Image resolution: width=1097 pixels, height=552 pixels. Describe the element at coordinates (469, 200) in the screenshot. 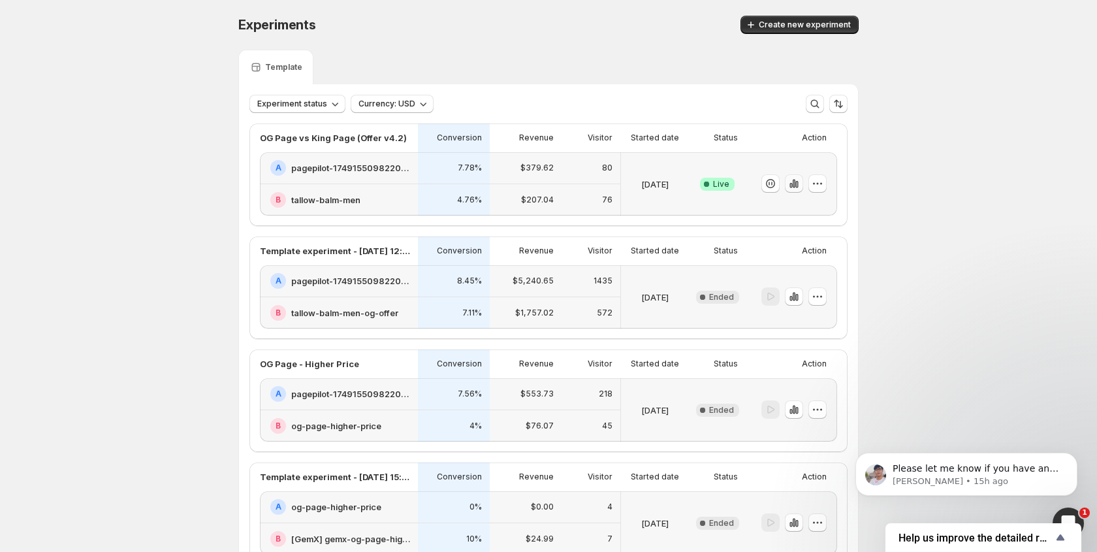

I see `p: 4.76%` at that location.